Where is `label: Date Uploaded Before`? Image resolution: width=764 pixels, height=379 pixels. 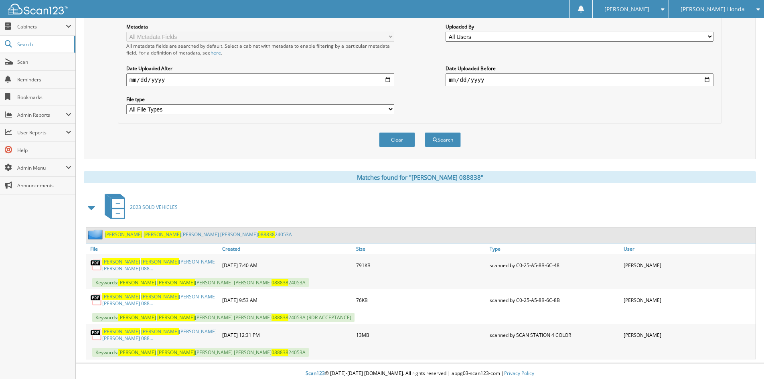 label: Date Uploaded Before is located at coordinates (580, 68).